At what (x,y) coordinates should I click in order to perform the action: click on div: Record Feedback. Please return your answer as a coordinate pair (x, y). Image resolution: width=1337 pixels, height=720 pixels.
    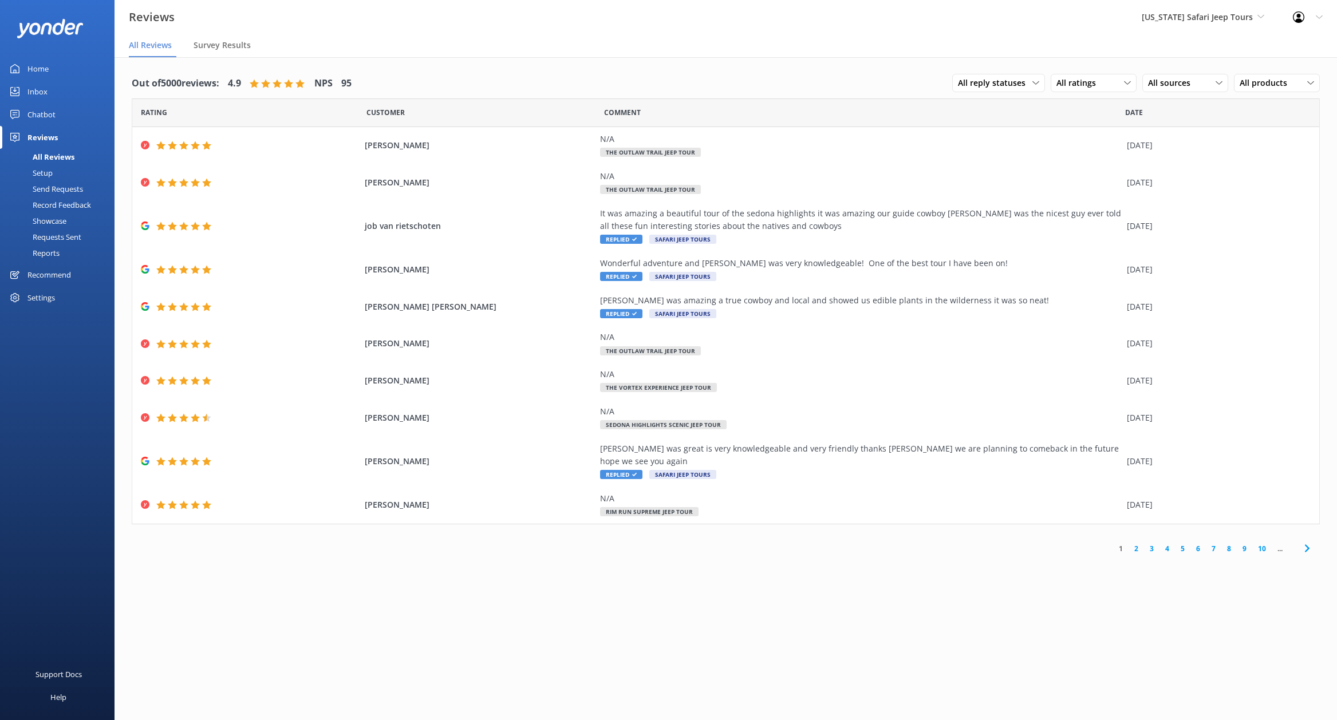
    Looking at the image, I should click on (49, 205).